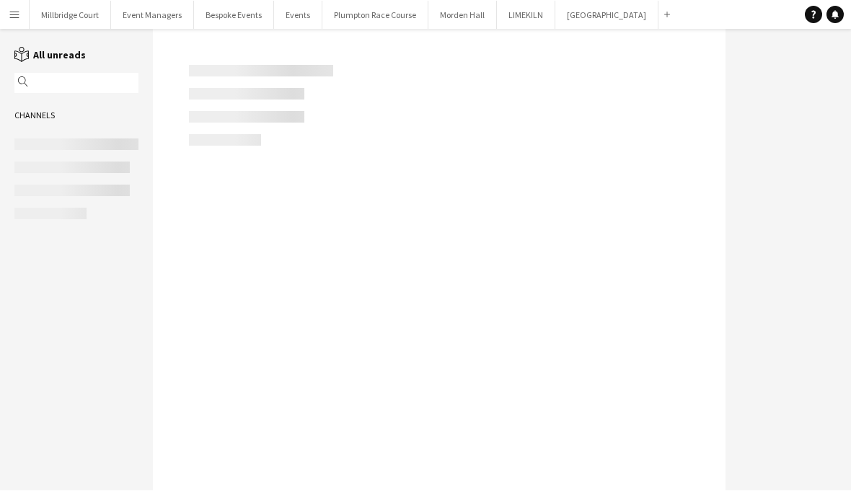  What do you see at coordinates (526, 14) in the screenshot?
I see `button: LIMEKILN` at bounding box center [526, 14].